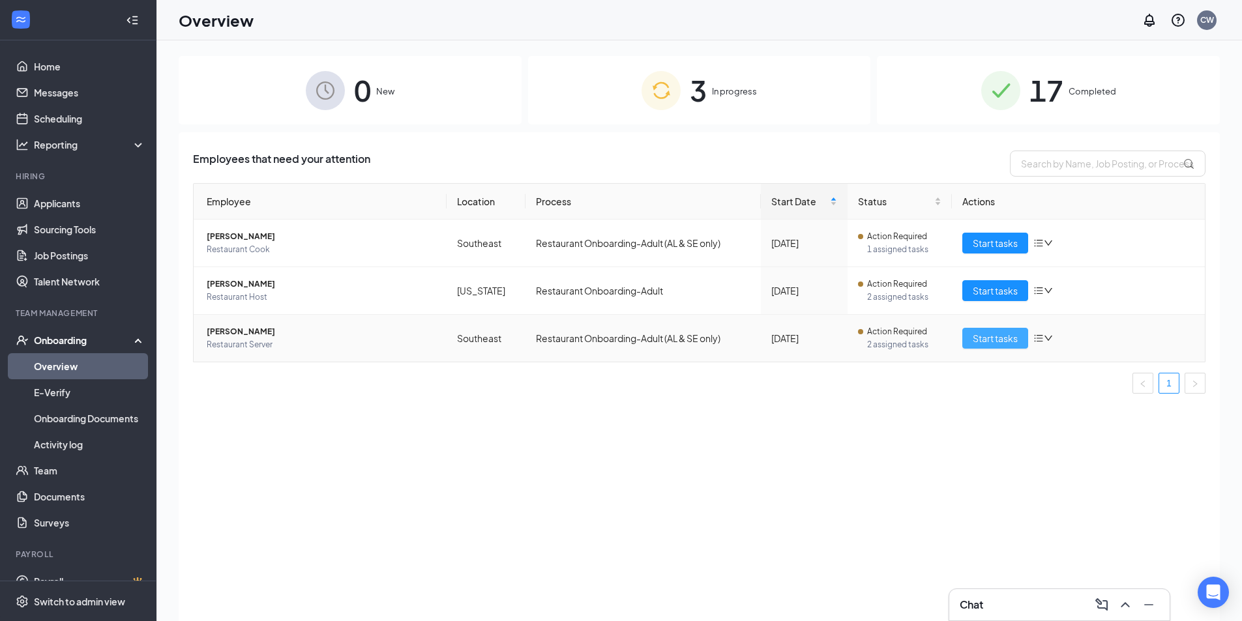 The image size is (1242, 621). What do you see at coordinates (320, 201) in the screenshot?
I see `th: Employee` at bounding box center [320, 201].